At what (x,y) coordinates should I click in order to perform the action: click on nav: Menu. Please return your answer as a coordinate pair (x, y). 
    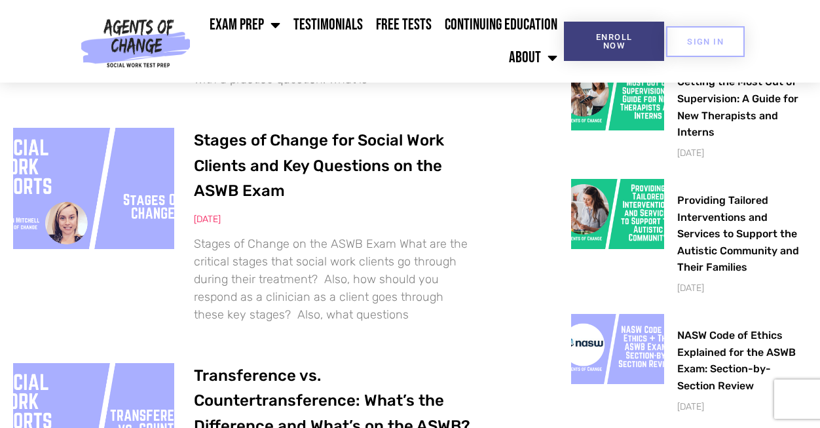
    Looking at the image, I should click on (380, 41).